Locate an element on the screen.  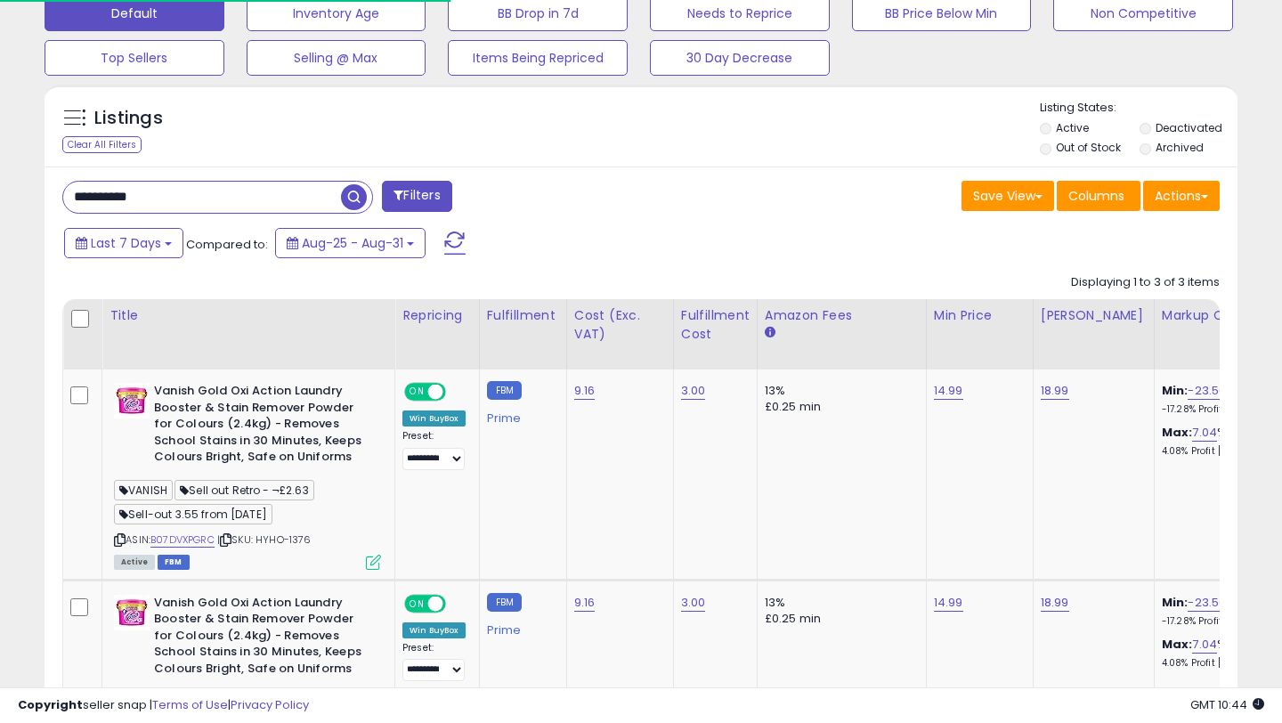
span: FBM is located at coordinates (174, 562).